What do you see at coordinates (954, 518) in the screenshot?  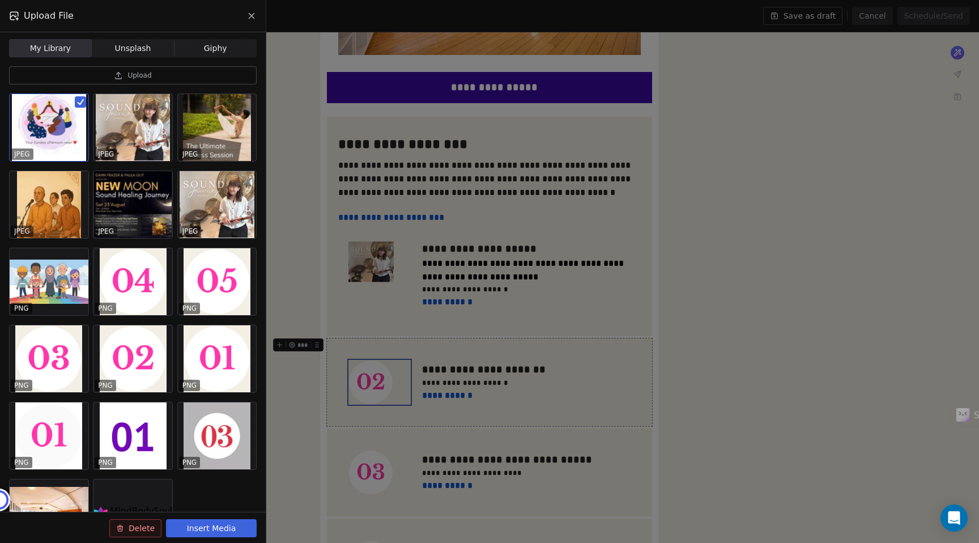 I see `div: Open Intercom Messenger` at bounding box center [954, 518].